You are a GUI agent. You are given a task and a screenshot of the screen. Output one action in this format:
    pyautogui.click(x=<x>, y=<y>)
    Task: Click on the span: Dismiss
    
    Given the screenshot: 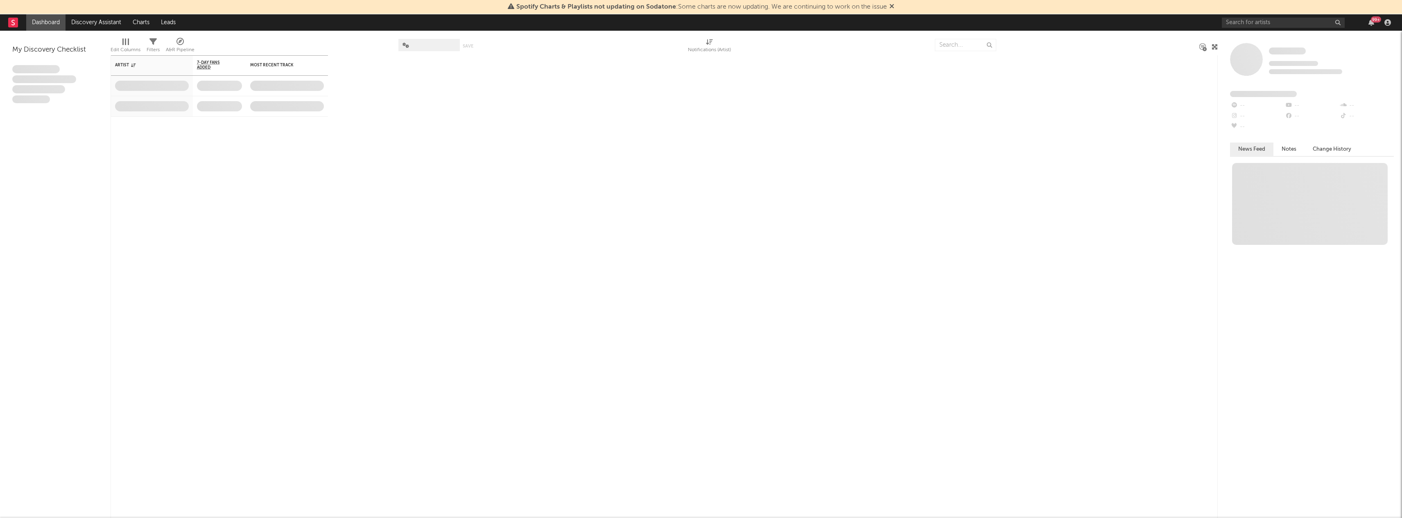 What is the action you would take?
    pyautogui.click(x=892, y=7)
    